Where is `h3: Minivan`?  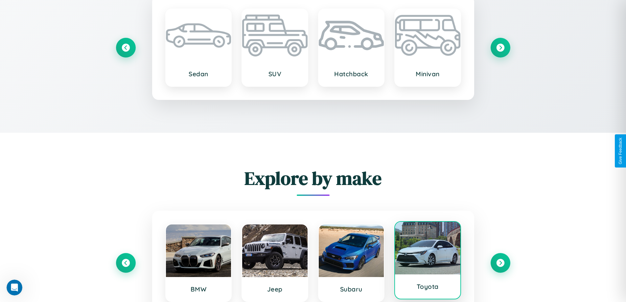
h3: Minivan is located at coordinates (428, 74).